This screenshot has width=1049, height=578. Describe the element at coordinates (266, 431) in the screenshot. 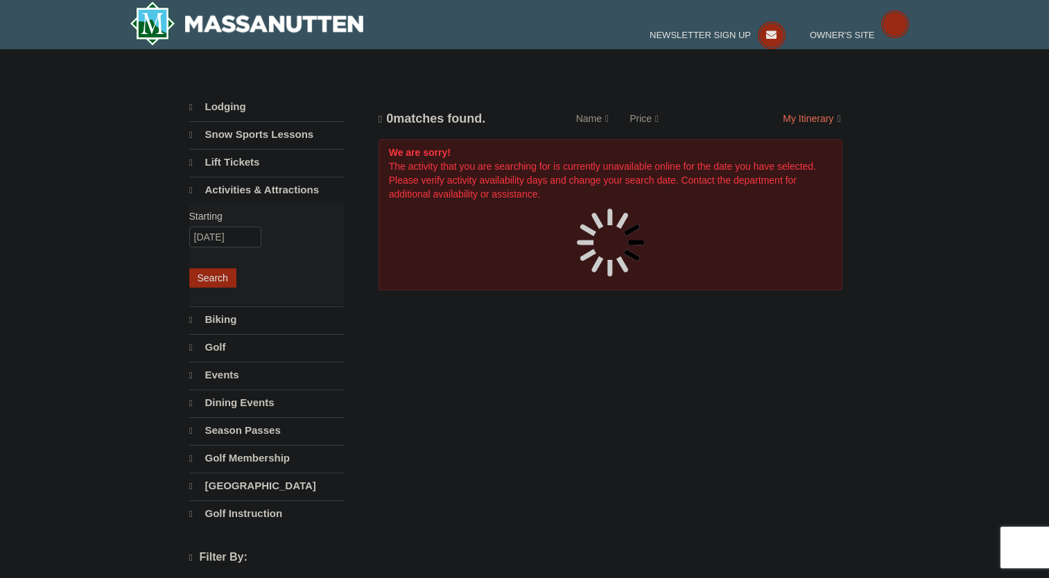

I see `a: Season Passes` at that location.